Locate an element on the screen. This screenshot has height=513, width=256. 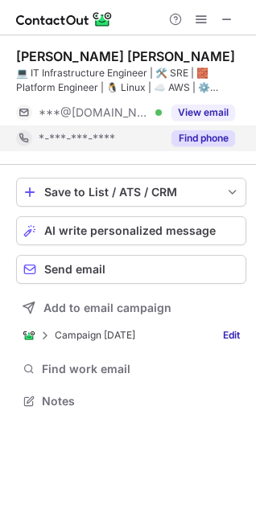
div: Campaign 23/07/2025 is located at coordinates (79, 336).